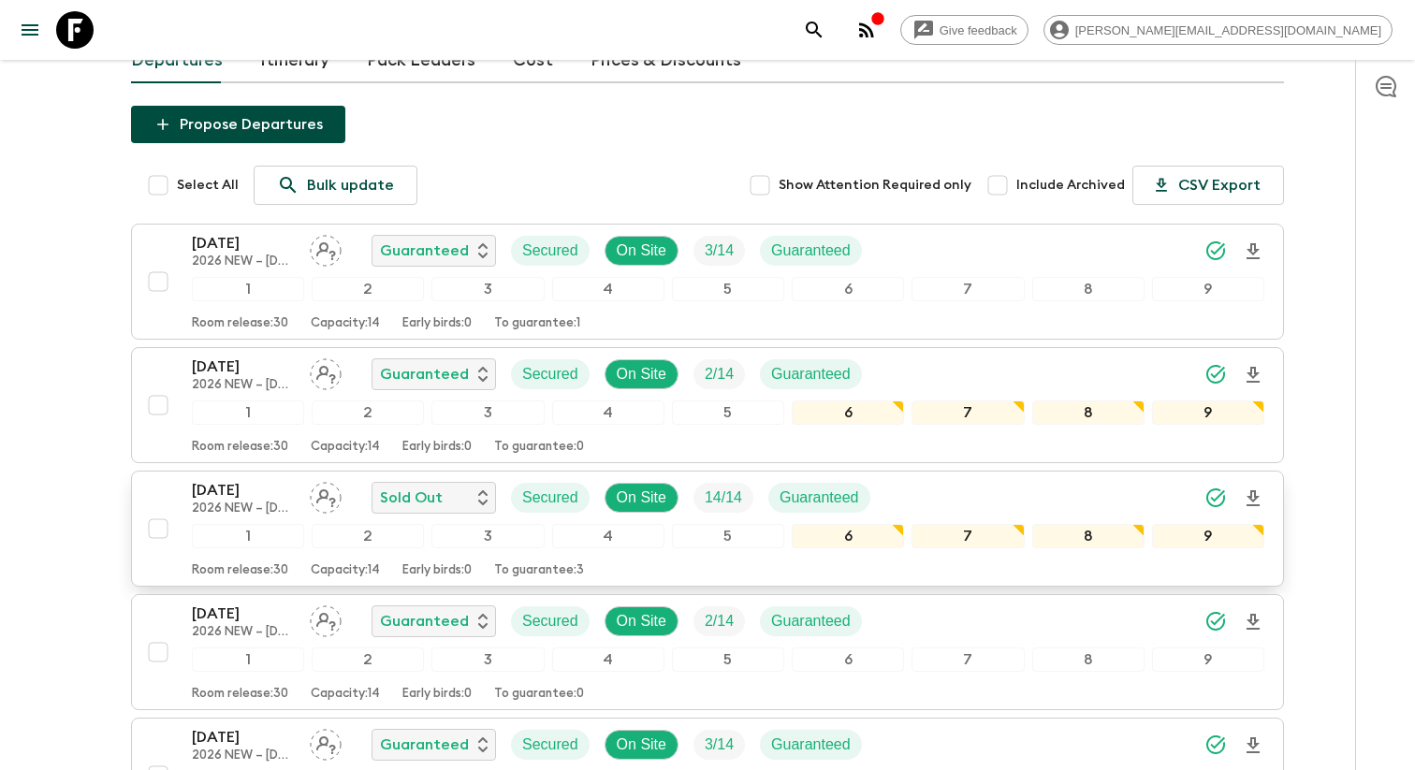  What do you see at coordinates (350, 185) in the screenshot?
I see `p: Bulk update` at bounding box center [350, 185].